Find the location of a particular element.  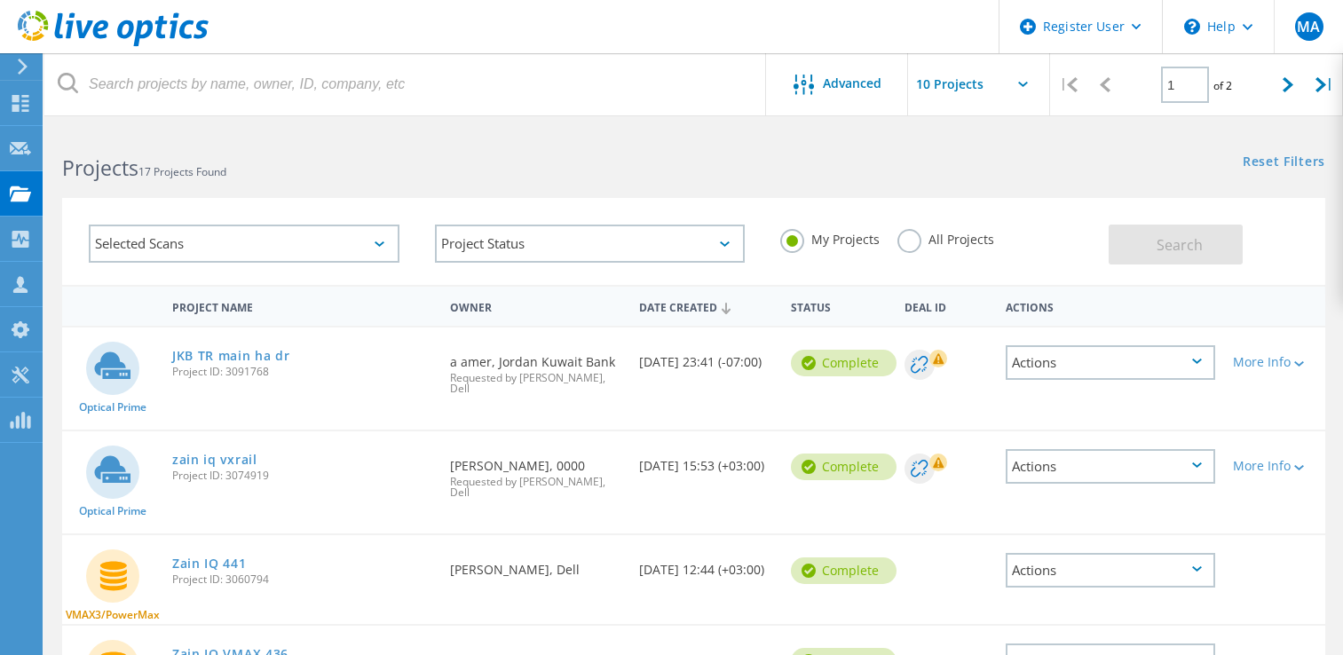

span: 17 Projects Found is located at coordinates (182, 171).